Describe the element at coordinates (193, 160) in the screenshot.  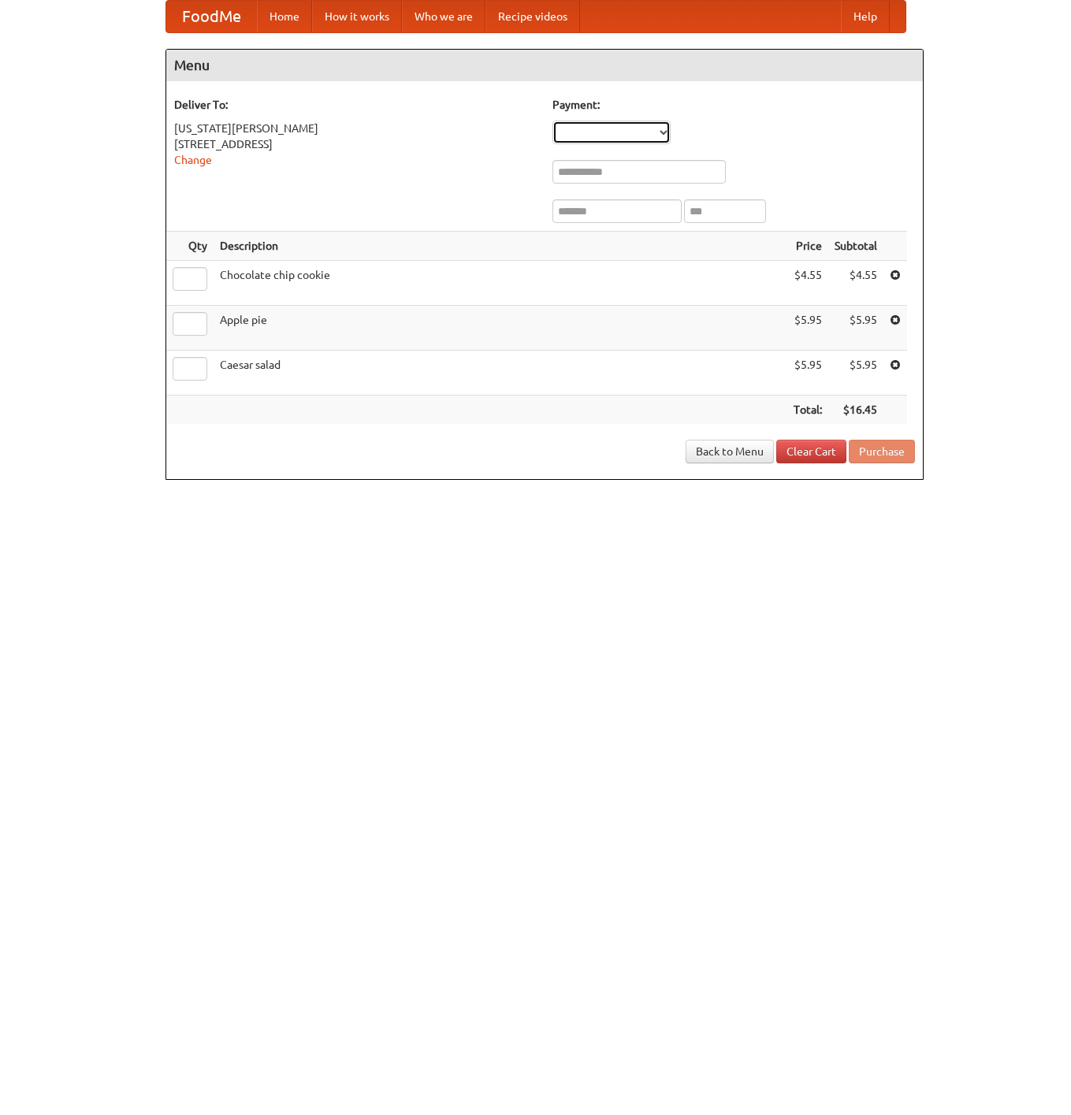
I see `a: Change` at that location.